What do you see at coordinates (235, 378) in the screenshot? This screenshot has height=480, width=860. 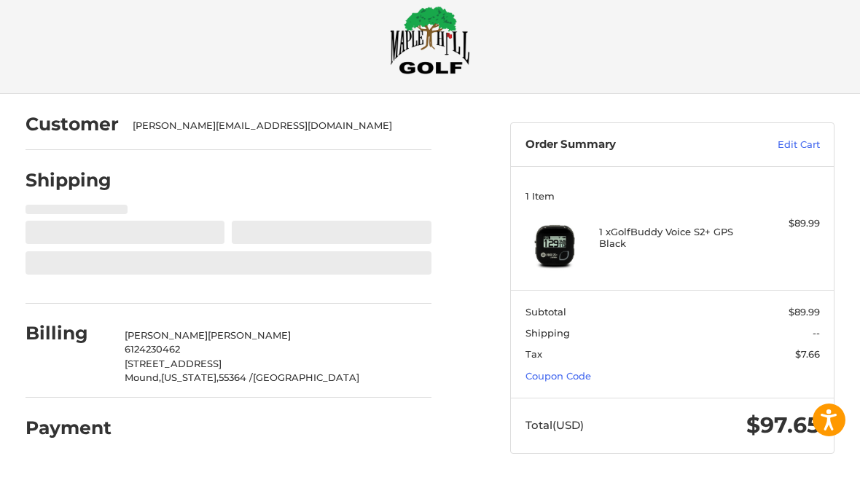 I see `span: 55364 /` at bounding box center [235, 378].